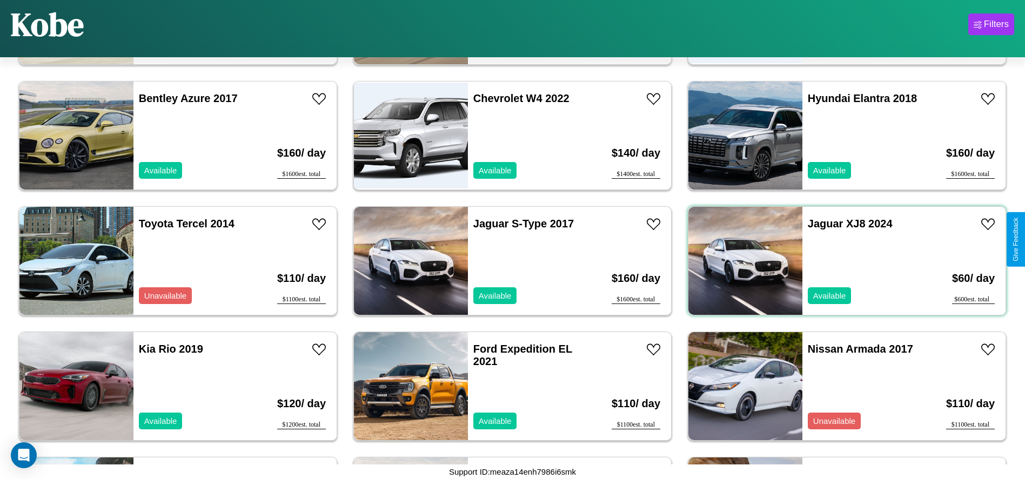  I want to click on a: Chevrolet W4 2022, so click(521, 98).